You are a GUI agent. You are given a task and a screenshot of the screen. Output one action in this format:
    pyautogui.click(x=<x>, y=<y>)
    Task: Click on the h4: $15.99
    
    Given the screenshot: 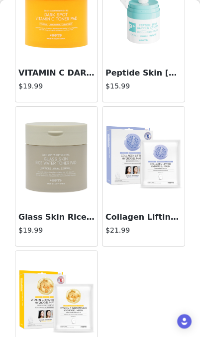 What is the action you would take?
    pyautogui.click(x=143, y=86)
    